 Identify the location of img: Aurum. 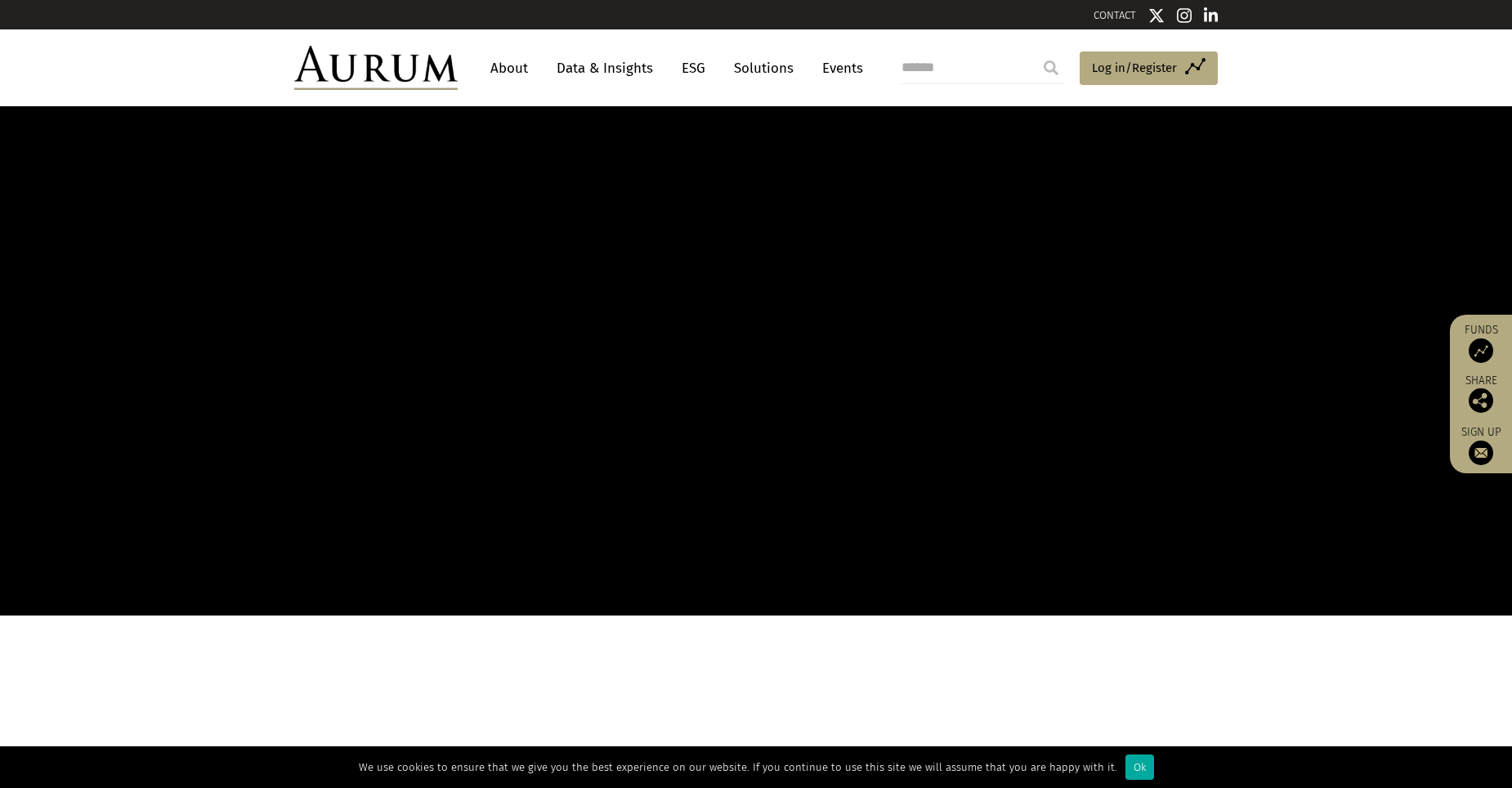
(376, 68).